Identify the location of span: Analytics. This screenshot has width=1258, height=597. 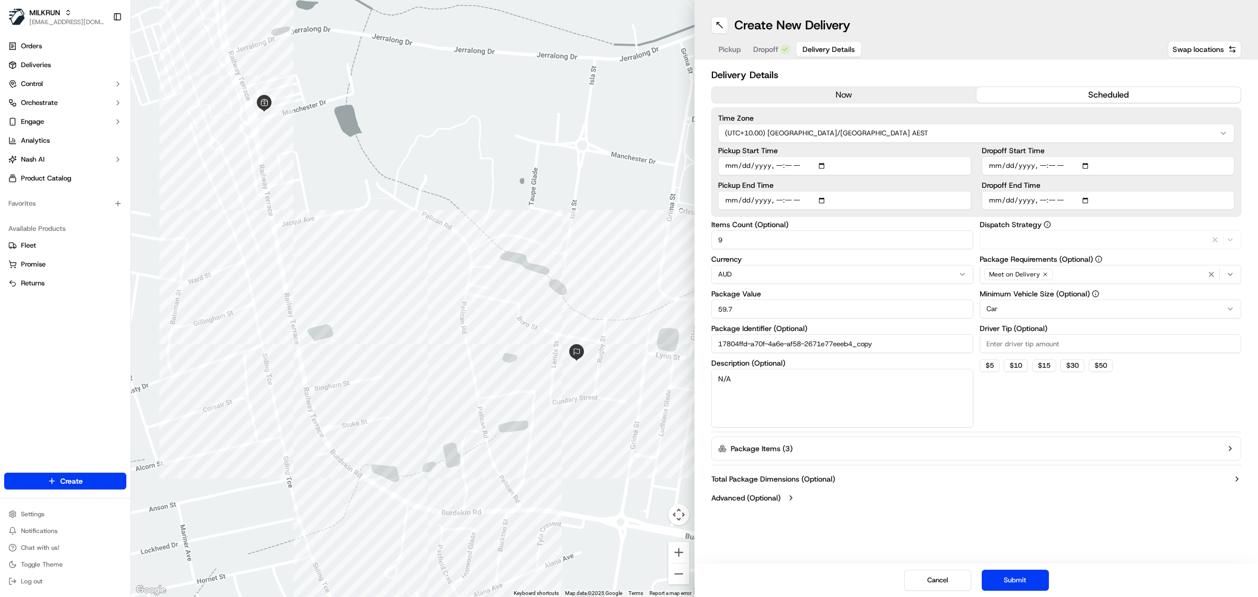
(35, 141).